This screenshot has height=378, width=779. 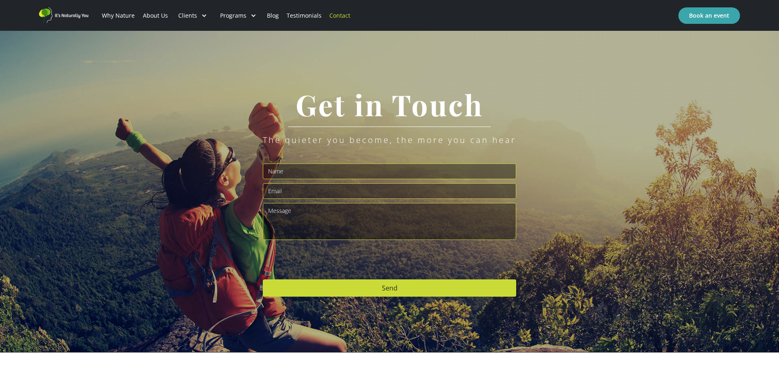 What do you see at coordinates (155, 16) in the screenshot?
I see `a: About Us` at bounding box center [155, 16].